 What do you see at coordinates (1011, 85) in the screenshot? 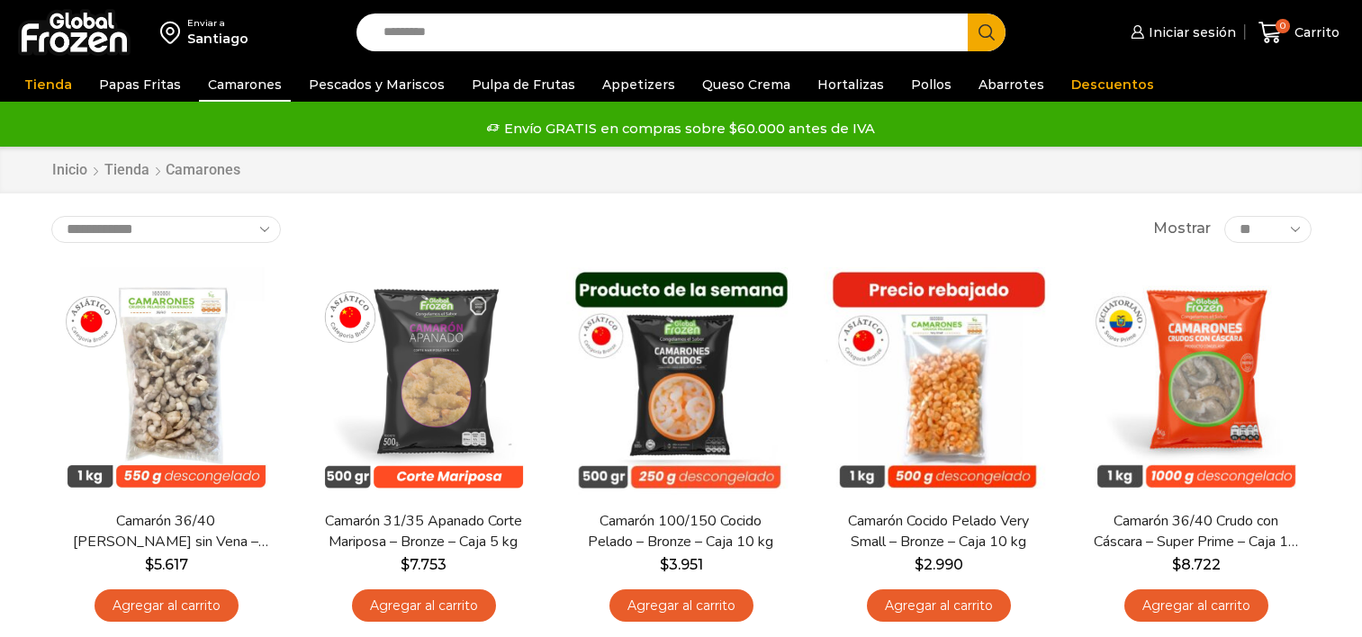
I see `a: Abarrotes` at bounding box center [1011, 85].